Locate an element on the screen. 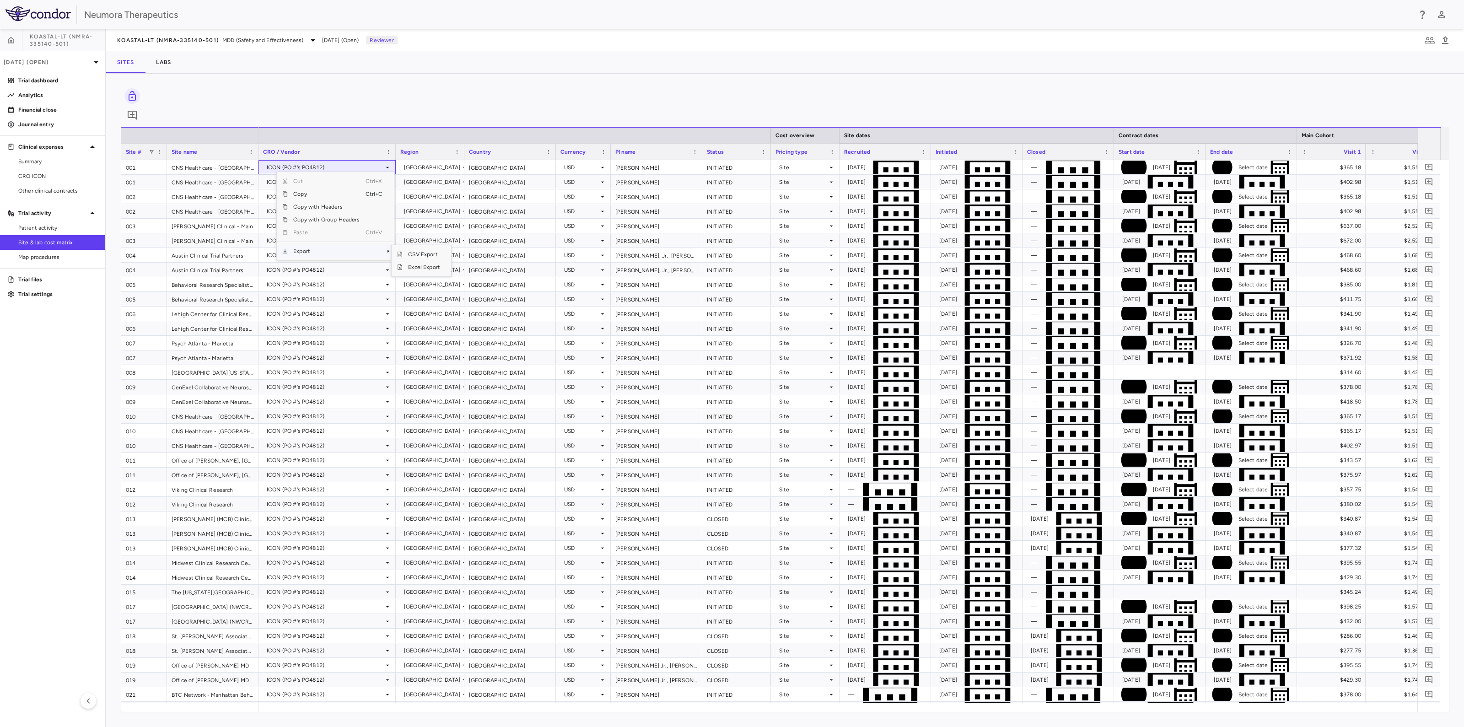 The height and width of the screenshot is (727, 1464). span: Ctrl+X is located at coordinates (376, 181).